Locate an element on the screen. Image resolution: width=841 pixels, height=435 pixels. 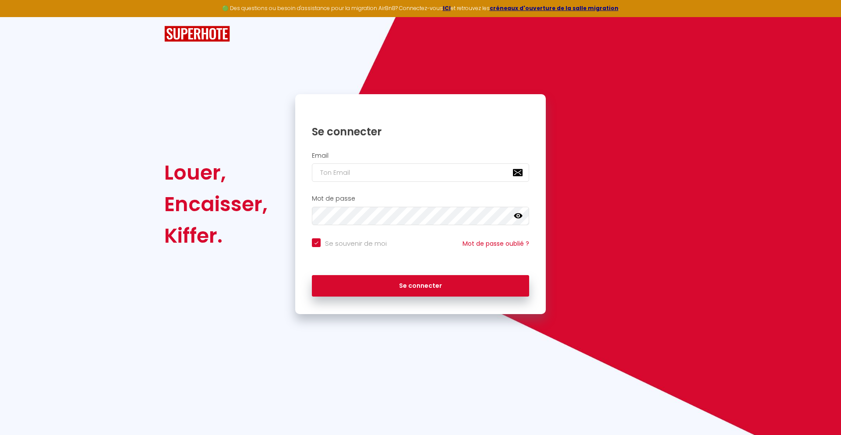
a: ICI is located at coordinates (447, 8).